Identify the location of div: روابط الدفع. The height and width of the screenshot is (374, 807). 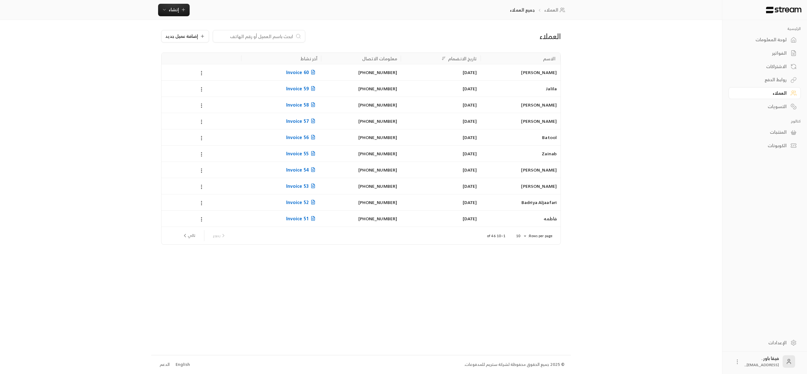
(761, 80).